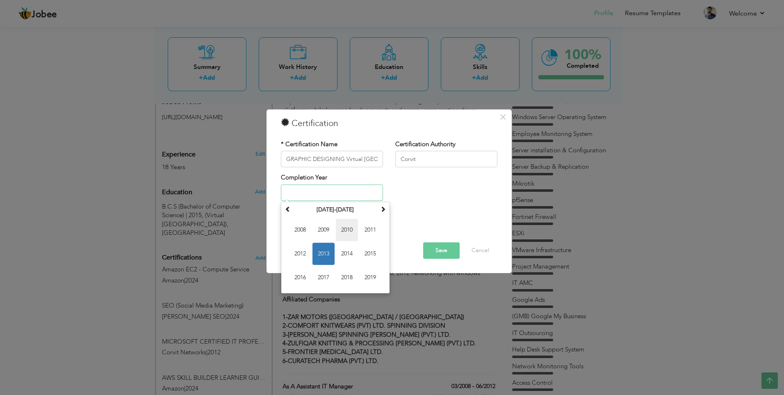  What do you see at coordinates (304, 178) in the screenshot?
I see `label: Completion Year` at bounding box center [304, 178].